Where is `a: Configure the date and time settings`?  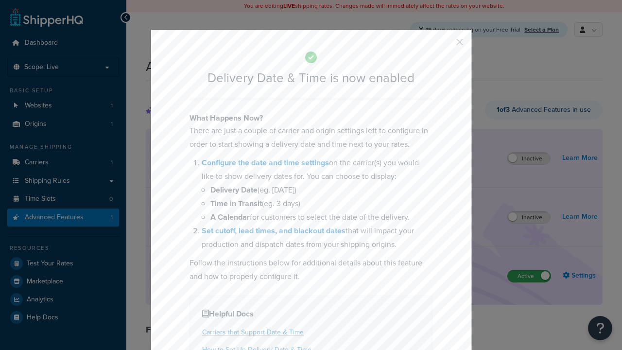 a: Configure the date and time settings is located at coordinates (265, 162).